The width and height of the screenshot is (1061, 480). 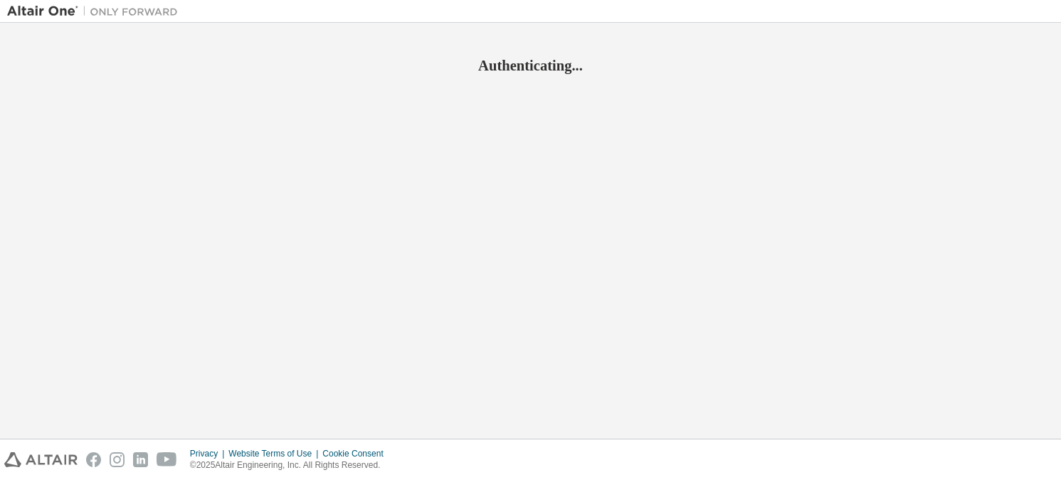 What do you see at coordinates (93, 459) in the screenshot?
I see `img: facebook.svg` at bounding box center [93, 459].